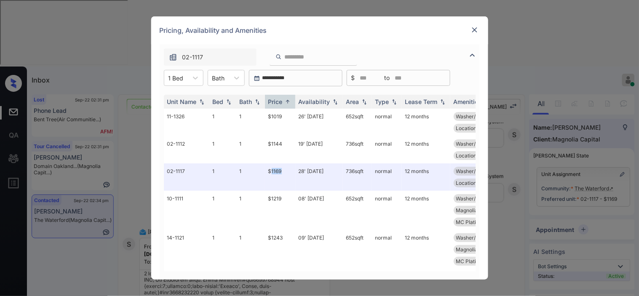  What do you see at coordinates (280, 150) in the screenshot?
I see `td: $1144` at bounding box center [280, 150].